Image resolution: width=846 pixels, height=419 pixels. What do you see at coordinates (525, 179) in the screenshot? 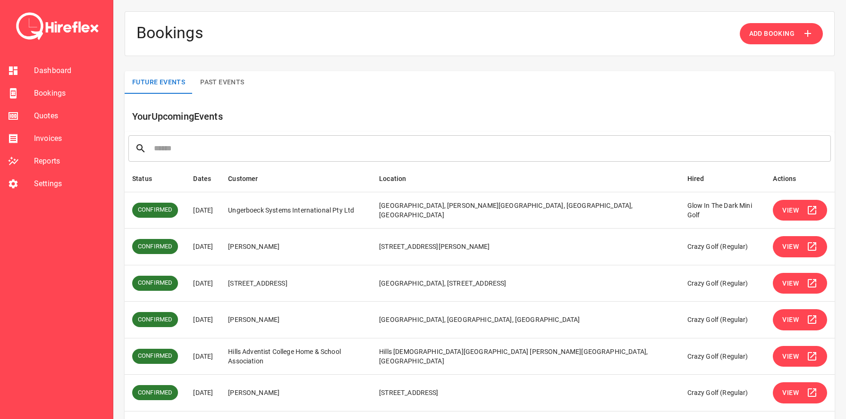
I see `th: Location` at bounding box center [525, 179].